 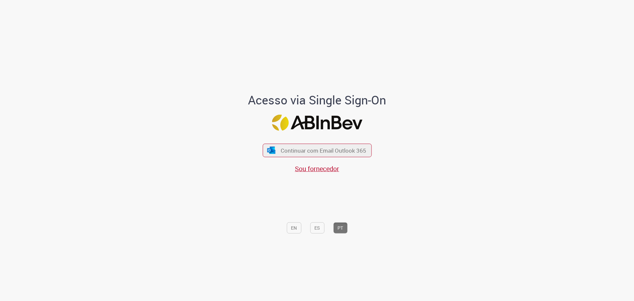 What do you see at coordinates (317, 100) in the screenshot?
I see `h1: Acesso via Single Sign-On` at bounding box center [317, 100].